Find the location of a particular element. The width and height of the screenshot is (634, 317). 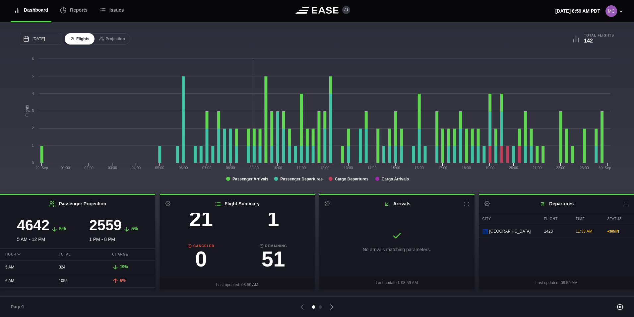

div: + 36 MIN is located at coordinates (620, 231).